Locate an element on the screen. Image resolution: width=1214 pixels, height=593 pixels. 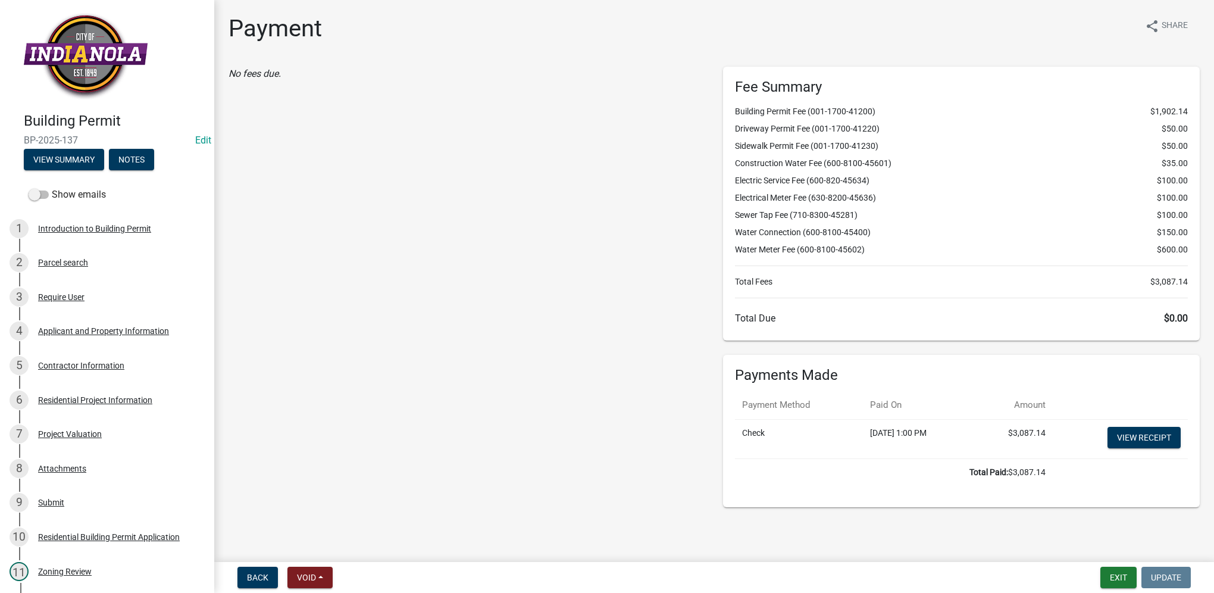
button: Exit is located at coordinates (1119, 577).